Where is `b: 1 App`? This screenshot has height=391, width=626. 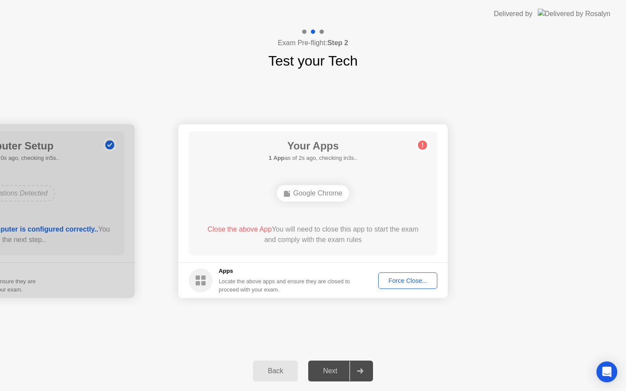
b: 1 App is located at coordinates (276, 158).